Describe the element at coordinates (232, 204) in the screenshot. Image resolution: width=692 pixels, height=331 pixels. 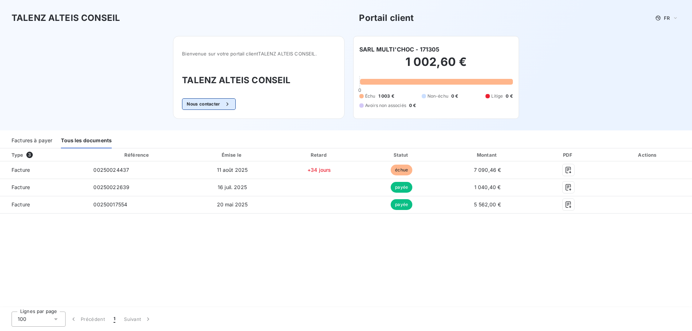
I see `span: 20 mai 2025` at that location.